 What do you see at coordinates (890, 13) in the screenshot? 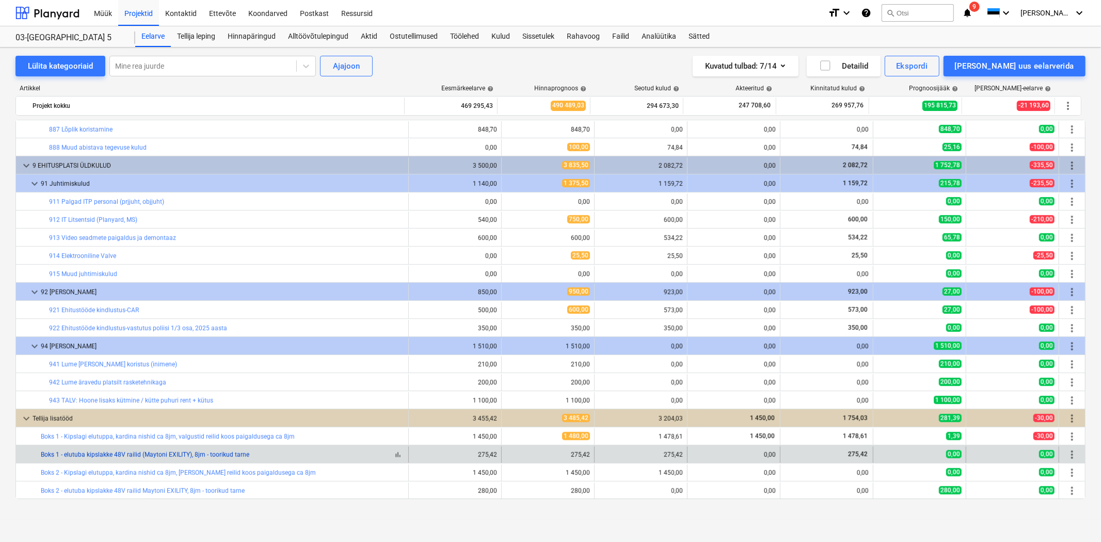
I see `span: search` at bounding box center [890, 13].